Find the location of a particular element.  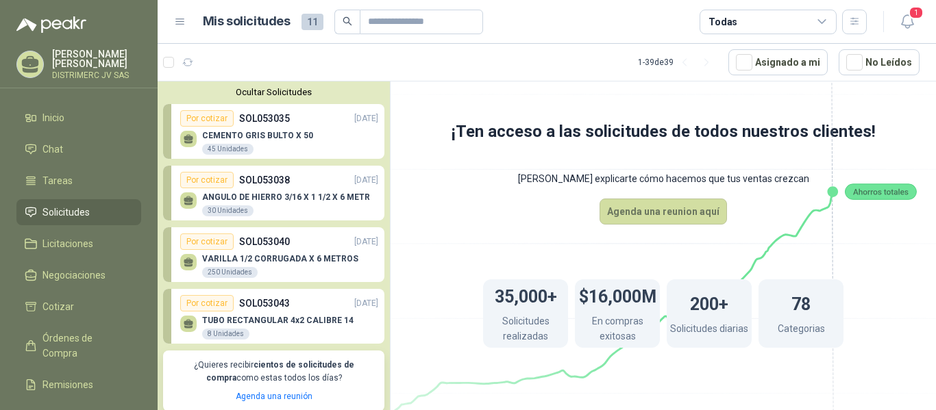

div: 250 Unidades is located at coordinates (230, 273).